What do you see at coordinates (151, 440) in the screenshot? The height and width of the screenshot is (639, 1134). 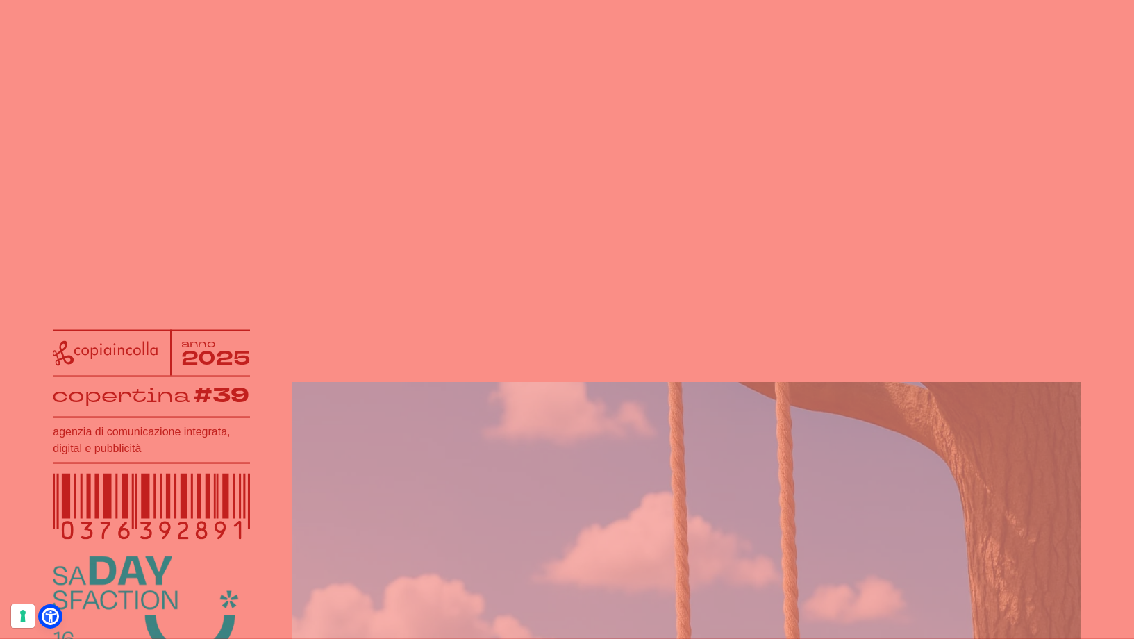 I see `h1: agenzia di comunicazione integrata, digital e pubblicità` at bounding box center [151, 440].